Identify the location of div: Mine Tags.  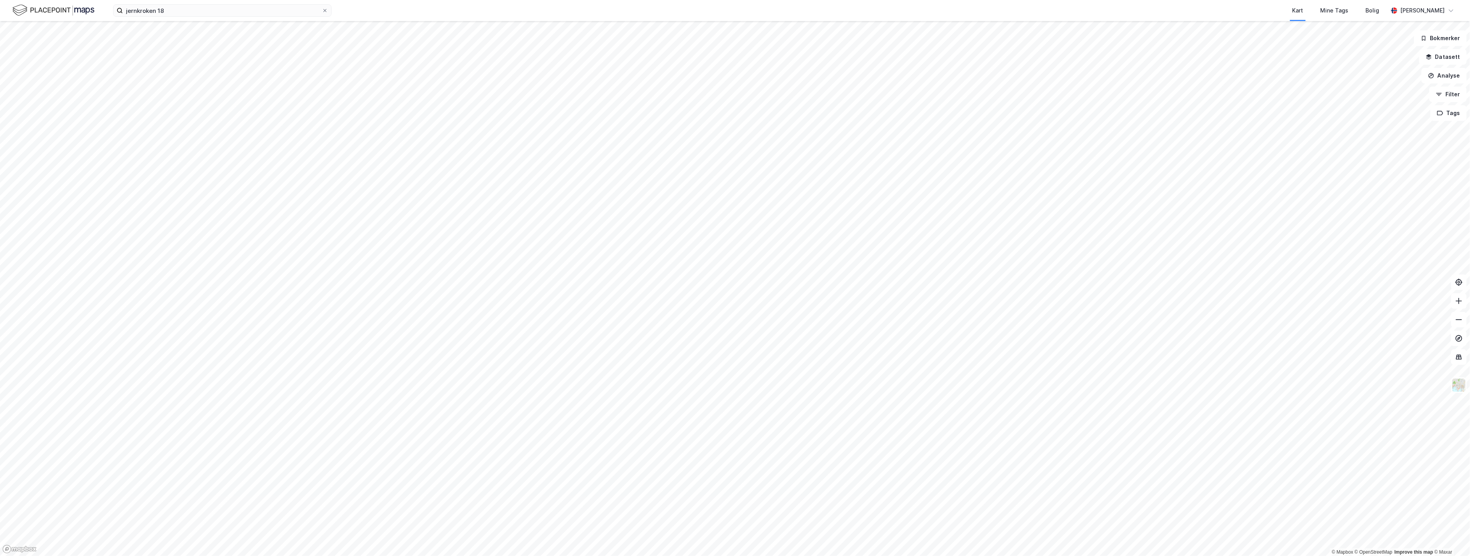
(1334, 11).